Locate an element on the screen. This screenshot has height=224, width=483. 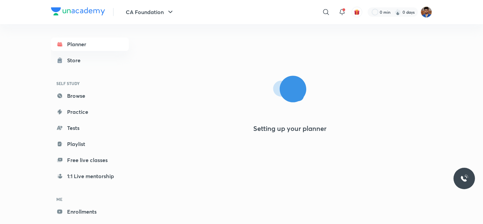
a: Enrollments is located at coordinates (90, 212).